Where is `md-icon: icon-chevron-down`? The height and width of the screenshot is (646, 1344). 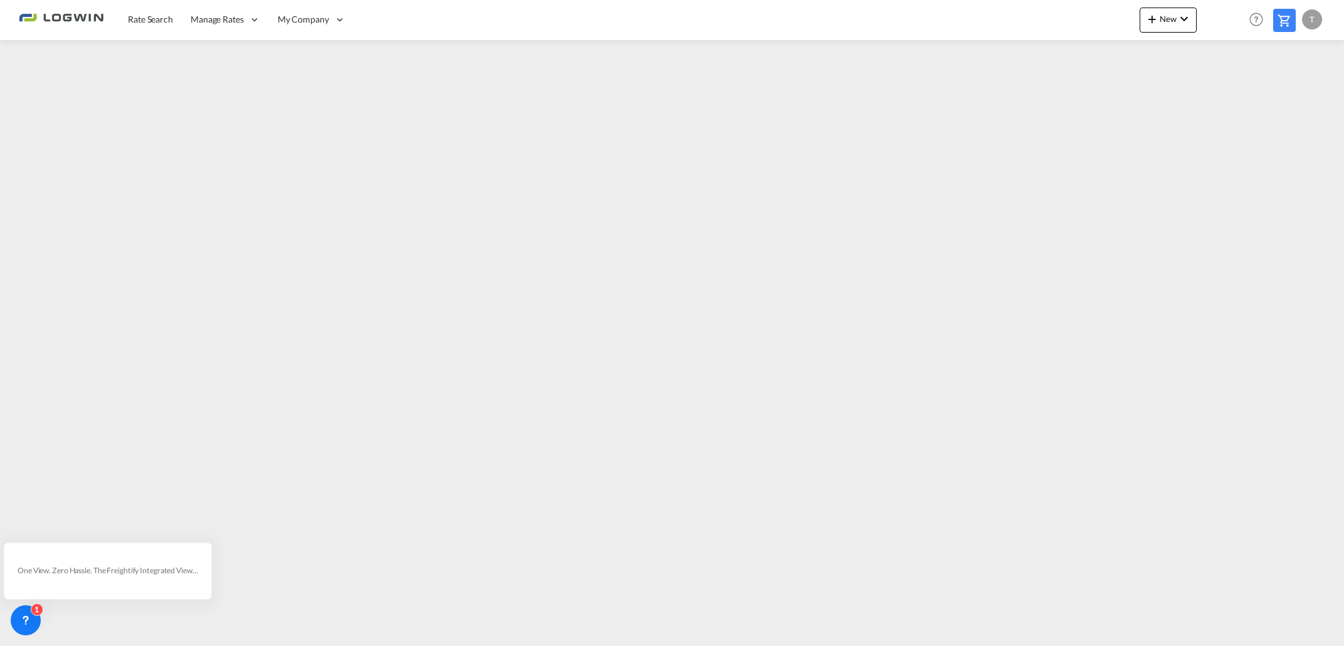
md-icon: icon-chevron-down is located at coordinates (1184, 19).